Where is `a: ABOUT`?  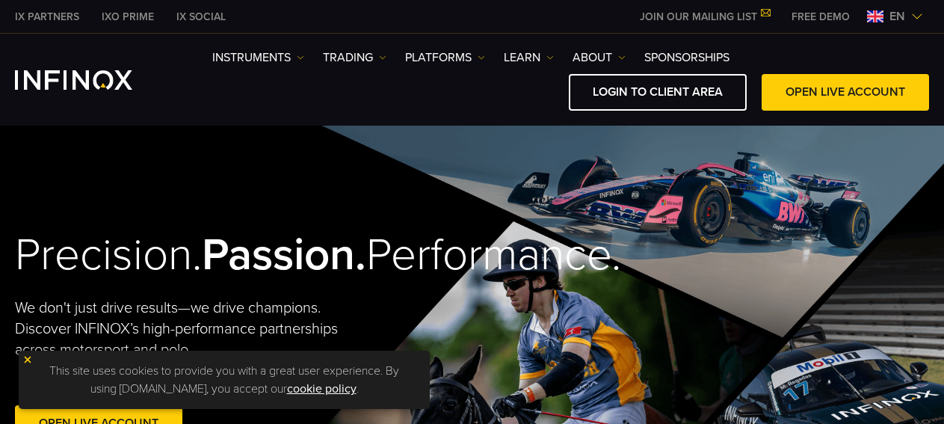
a: ABOUT is located at coordinates (599, 58).